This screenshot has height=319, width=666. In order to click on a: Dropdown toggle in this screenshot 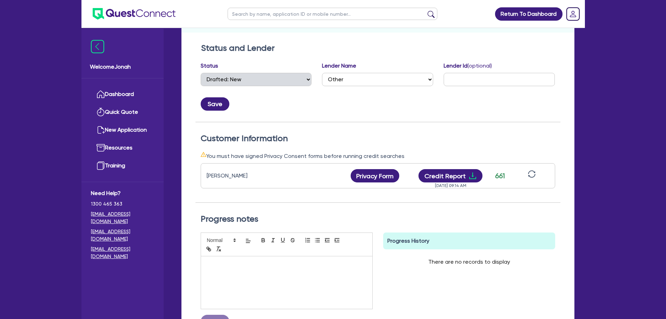, I will do `click(573, 14)`.